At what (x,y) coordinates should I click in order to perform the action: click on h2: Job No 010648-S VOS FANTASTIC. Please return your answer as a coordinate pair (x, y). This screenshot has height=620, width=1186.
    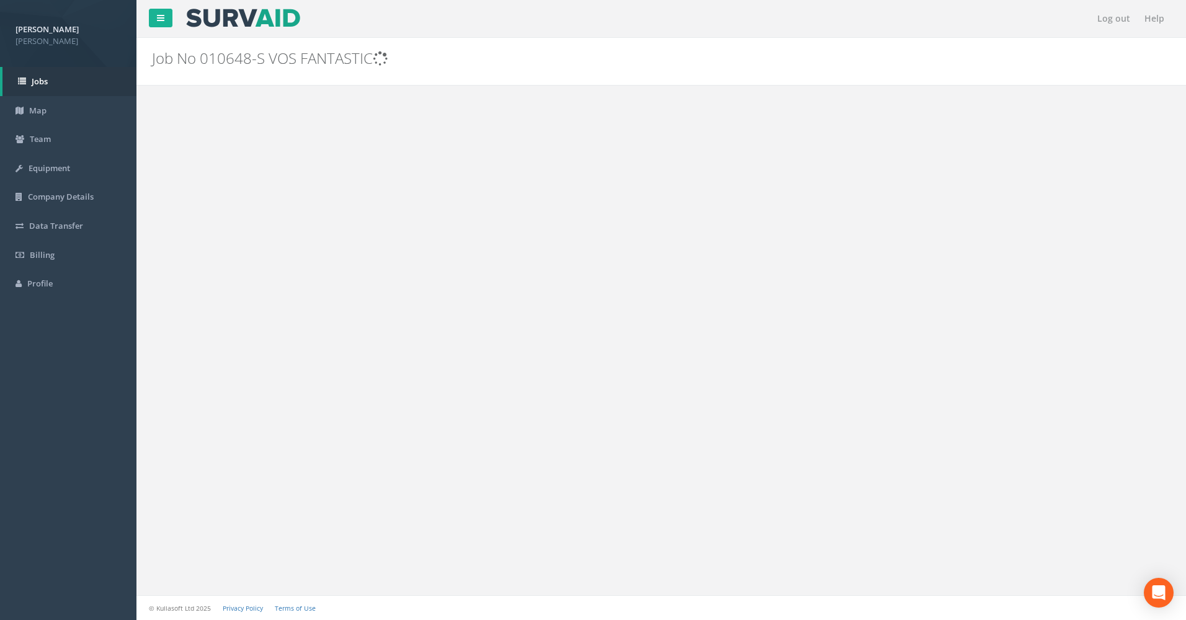
    Looking at the image, I should click on (574, 58).